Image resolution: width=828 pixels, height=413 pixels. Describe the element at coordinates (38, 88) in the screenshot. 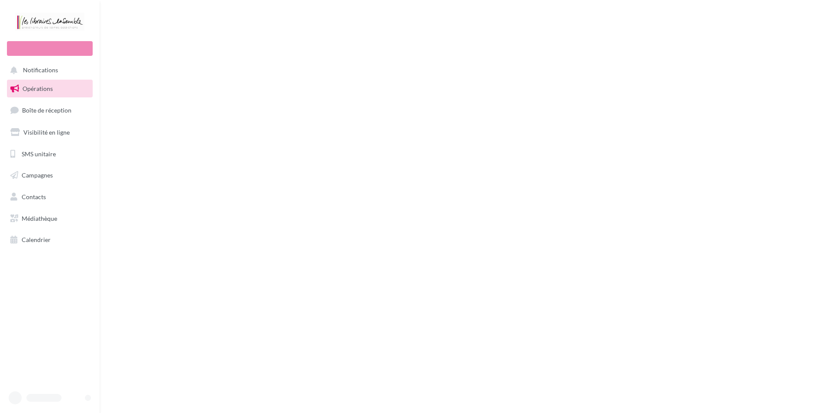

I see `span: Opérations` at that location.